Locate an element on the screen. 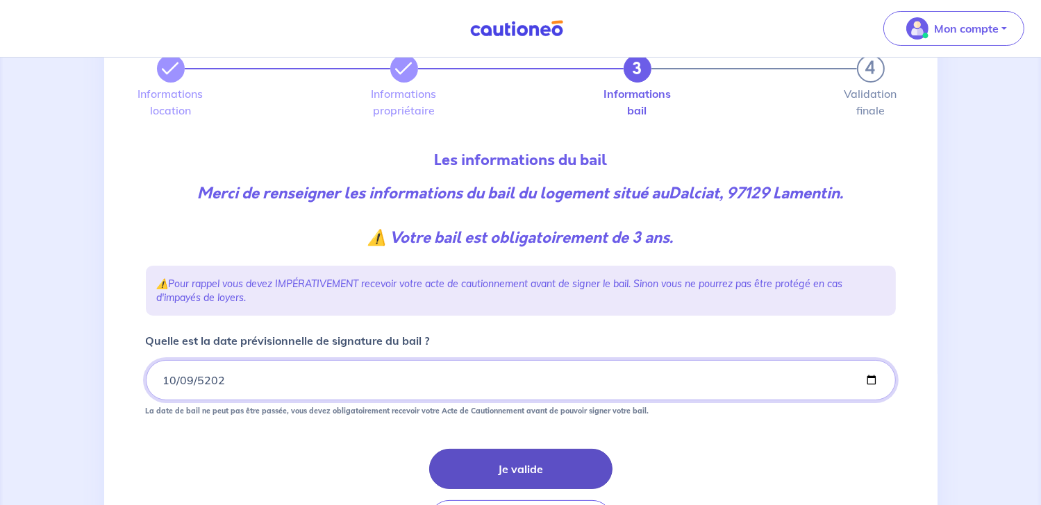 Image resolution: width=1041 pixels, height=505 pixels. em: Pour rappel vous devez IMPÉRATIVEMENT recevoir votre acte de cautionnement avant de signer le bai... is located at coordinates (500, 291).